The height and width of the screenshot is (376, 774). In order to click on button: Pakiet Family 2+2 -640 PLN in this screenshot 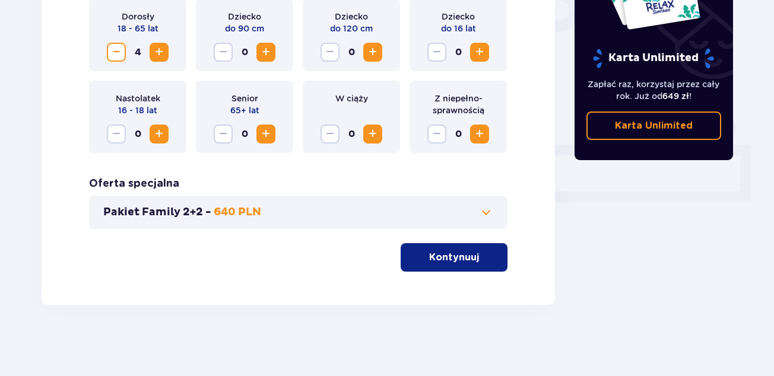, I will do `click(298, 212)`.